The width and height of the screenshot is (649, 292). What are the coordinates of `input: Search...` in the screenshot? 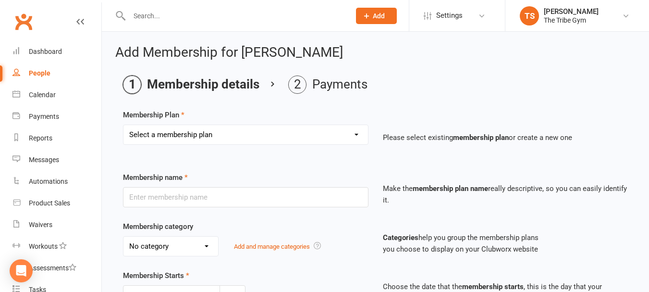 It's located at (235, 16).